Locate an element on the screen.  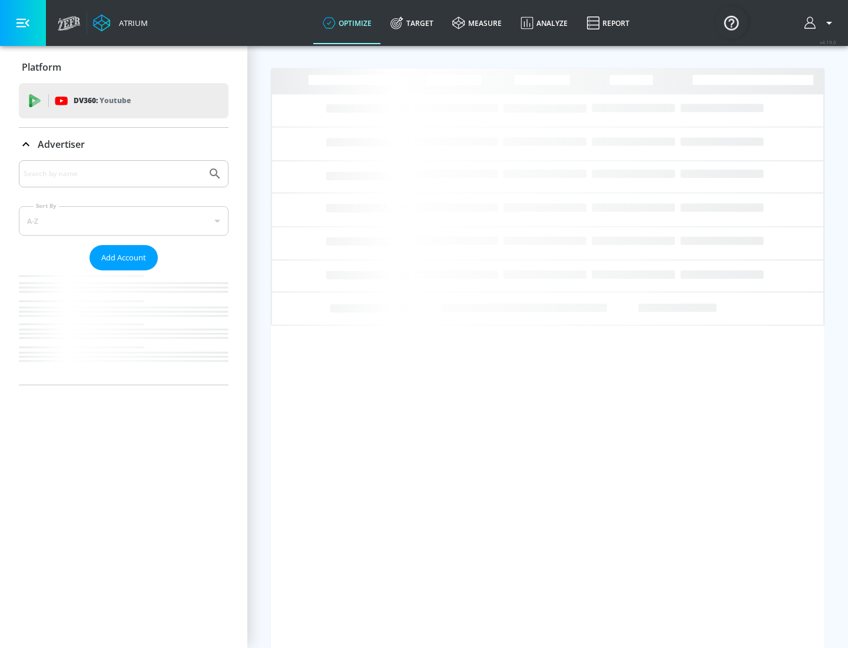
nav: list of Advertiser is located at coordinates (124, 327).